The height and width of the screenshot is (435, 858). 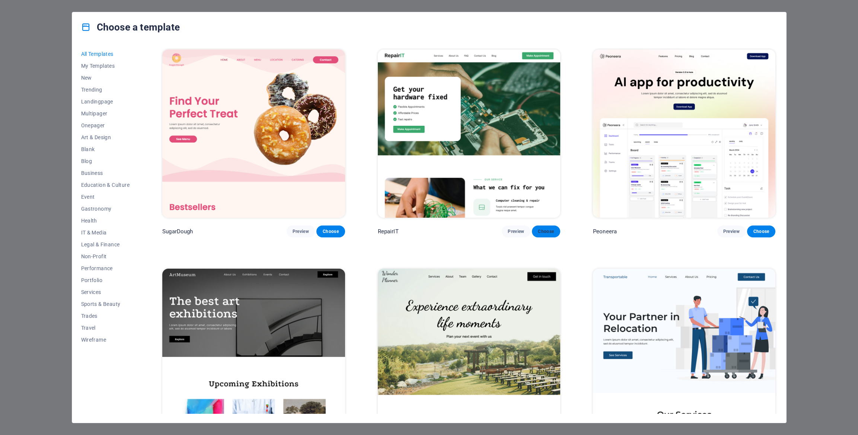 I want to click on img: RepairIT, so click(x=469, y=134).